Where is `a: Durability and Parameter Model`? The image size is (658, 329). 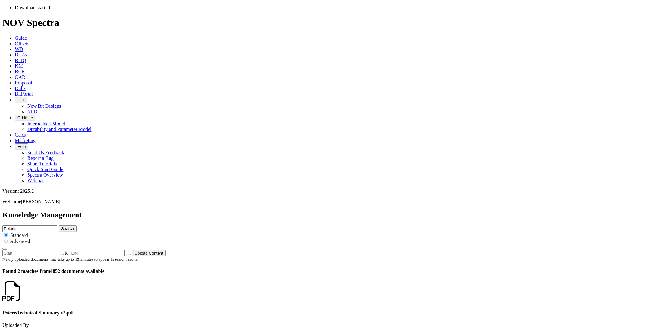
a: Durability and Parameter Model is located at coordinates (60, 129).